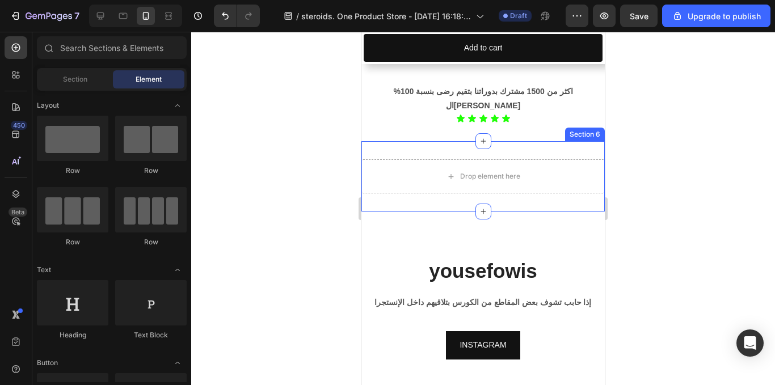  I want to click on div: Section 6, so click(223, 103).